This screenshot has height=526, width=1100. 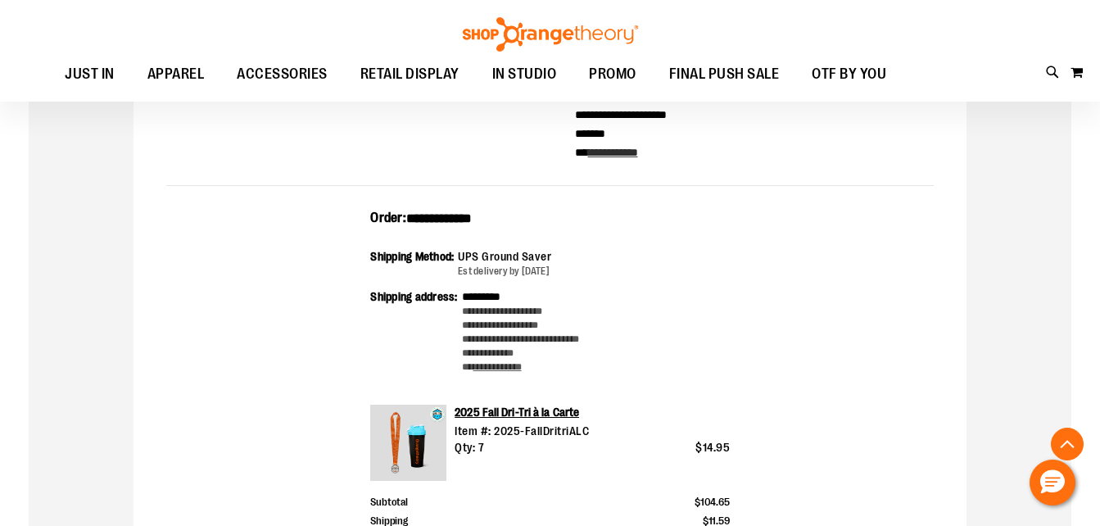 I want to click on div: UPS Ground Saver, so click(x=505, y=256).